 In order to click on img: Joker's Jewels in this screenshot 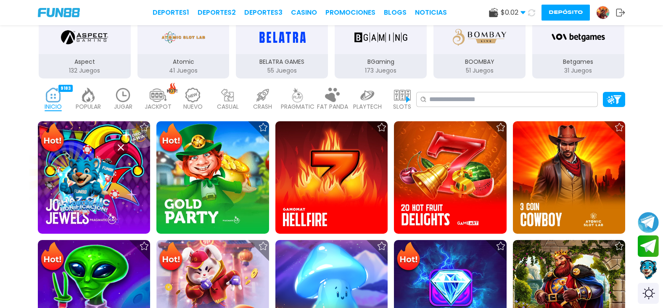, I will do `click(94, 177)`.